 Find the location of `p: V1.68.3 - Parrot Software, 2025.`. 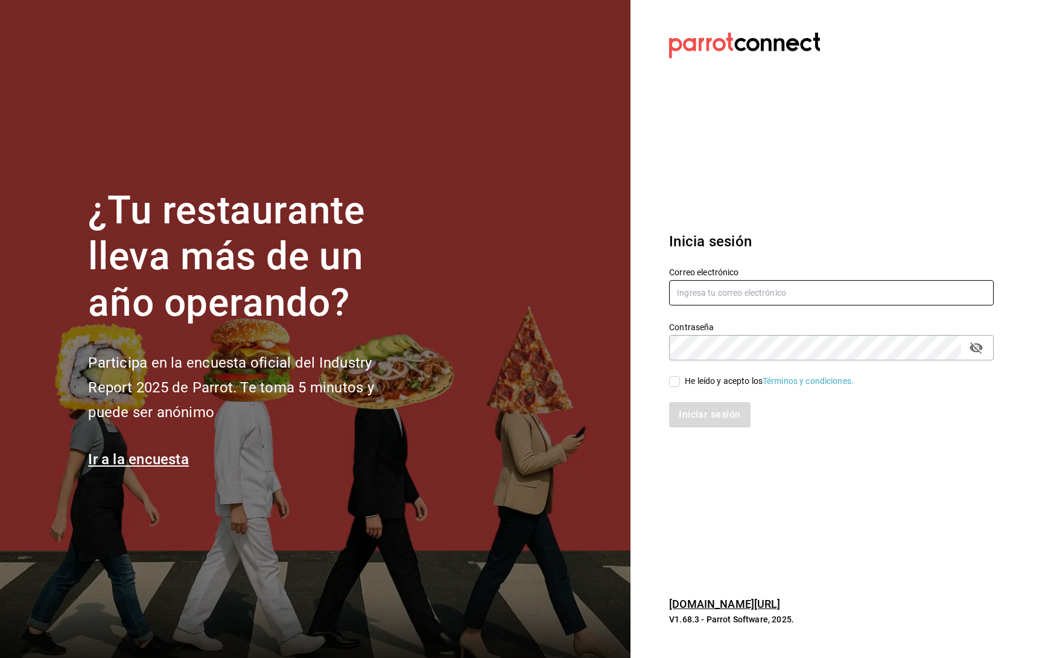

p: V1.68.3 - Parrot Software, 2025. is located at coordinates (831, 619).